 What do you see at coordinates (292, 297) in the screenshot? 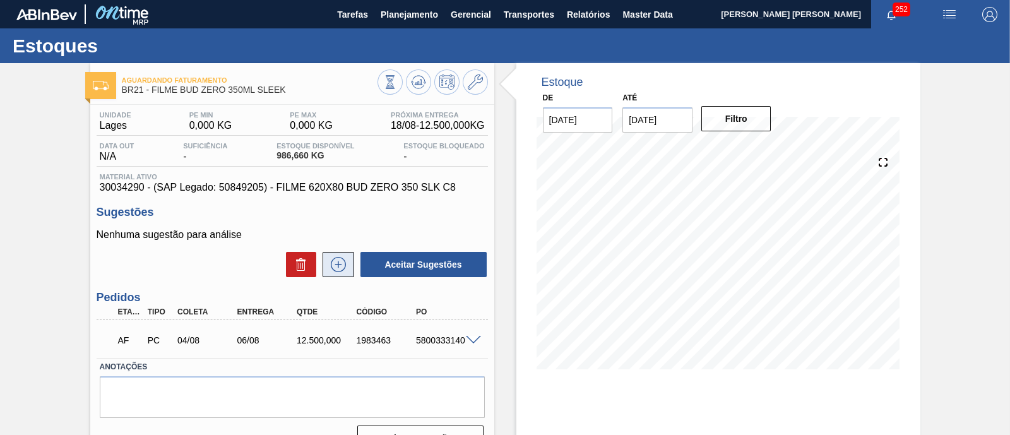
I see `h3: Pedidos` at bounding box center [292, 297].